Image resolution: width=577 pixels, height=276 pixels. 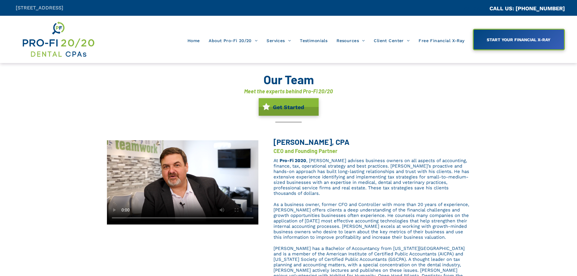 What do you see at coordinates (306, 151) in the screenshot?
I see `font: CEO and Founding Partner` at bounding box center [306, 151].